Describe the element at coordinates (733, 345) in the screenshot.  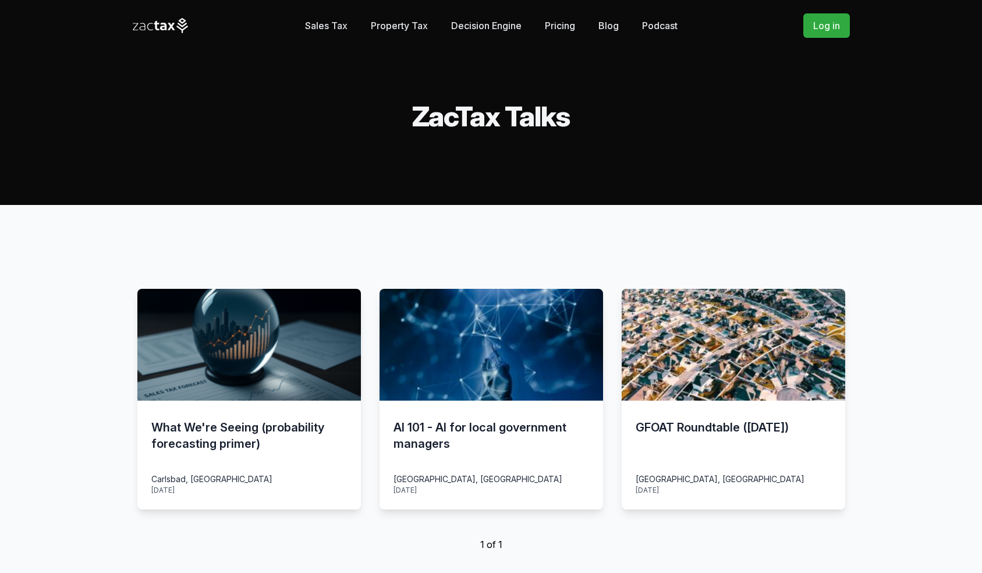
I see `img: neighborhoods.jpg` at that location.